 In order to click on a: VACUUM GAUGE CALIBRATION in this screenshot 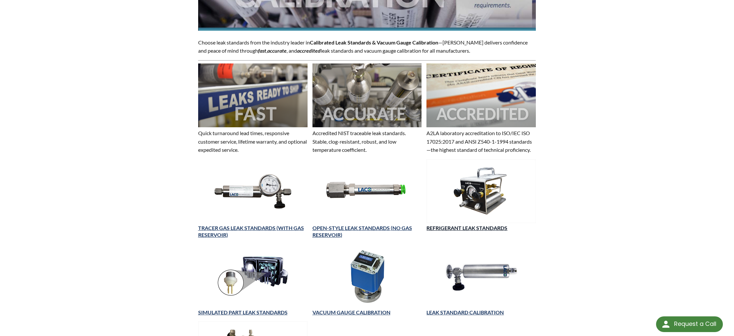, I will do `click(352, 313)`.